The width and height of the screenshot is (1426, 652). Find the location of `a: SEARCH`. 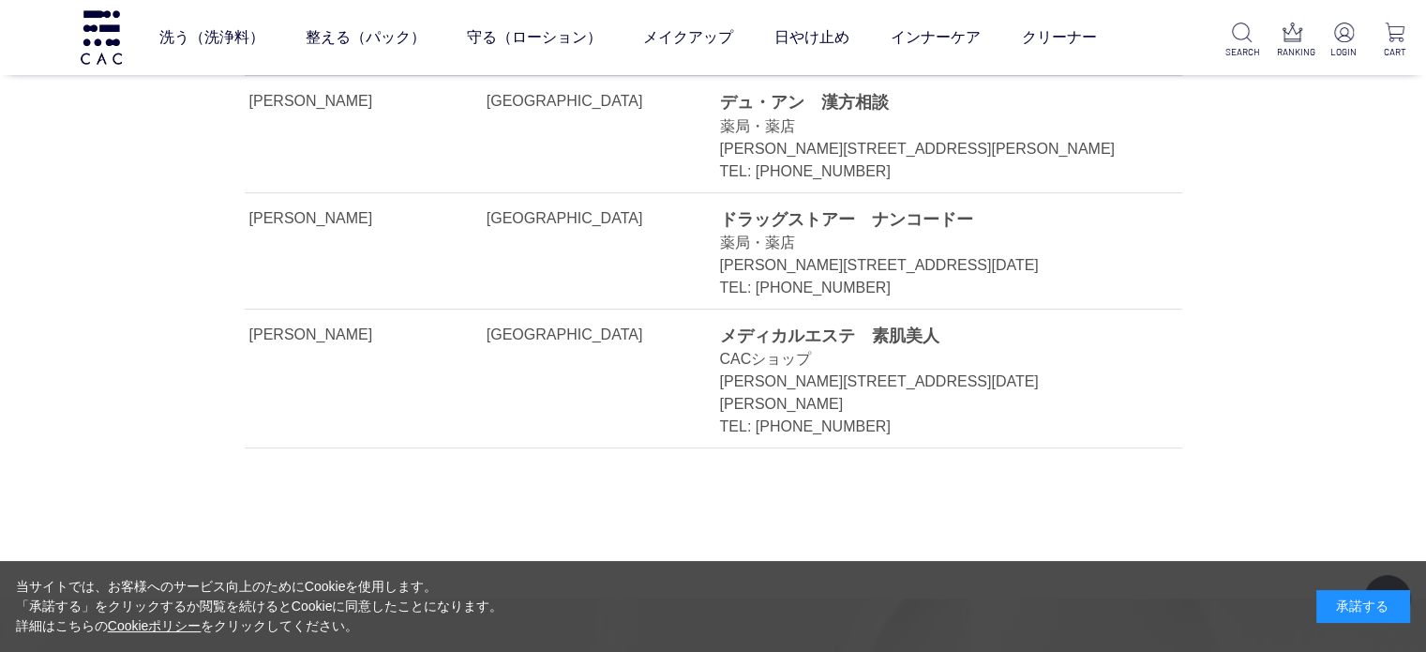

a: SEARCH is located at coordinates (1241, 40).